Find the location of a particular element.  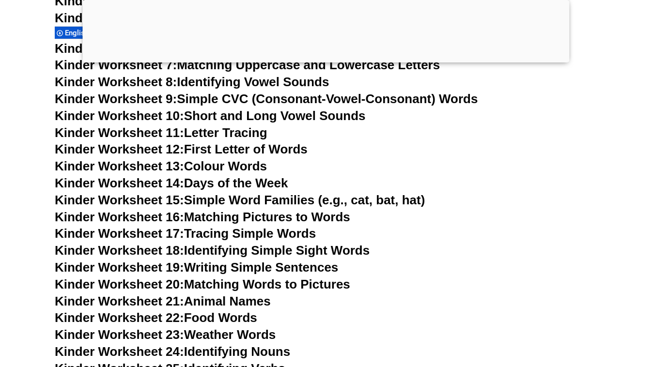

a: Kinder Worksheet 12:First Letter of Words is located at coordinates (181, 149).